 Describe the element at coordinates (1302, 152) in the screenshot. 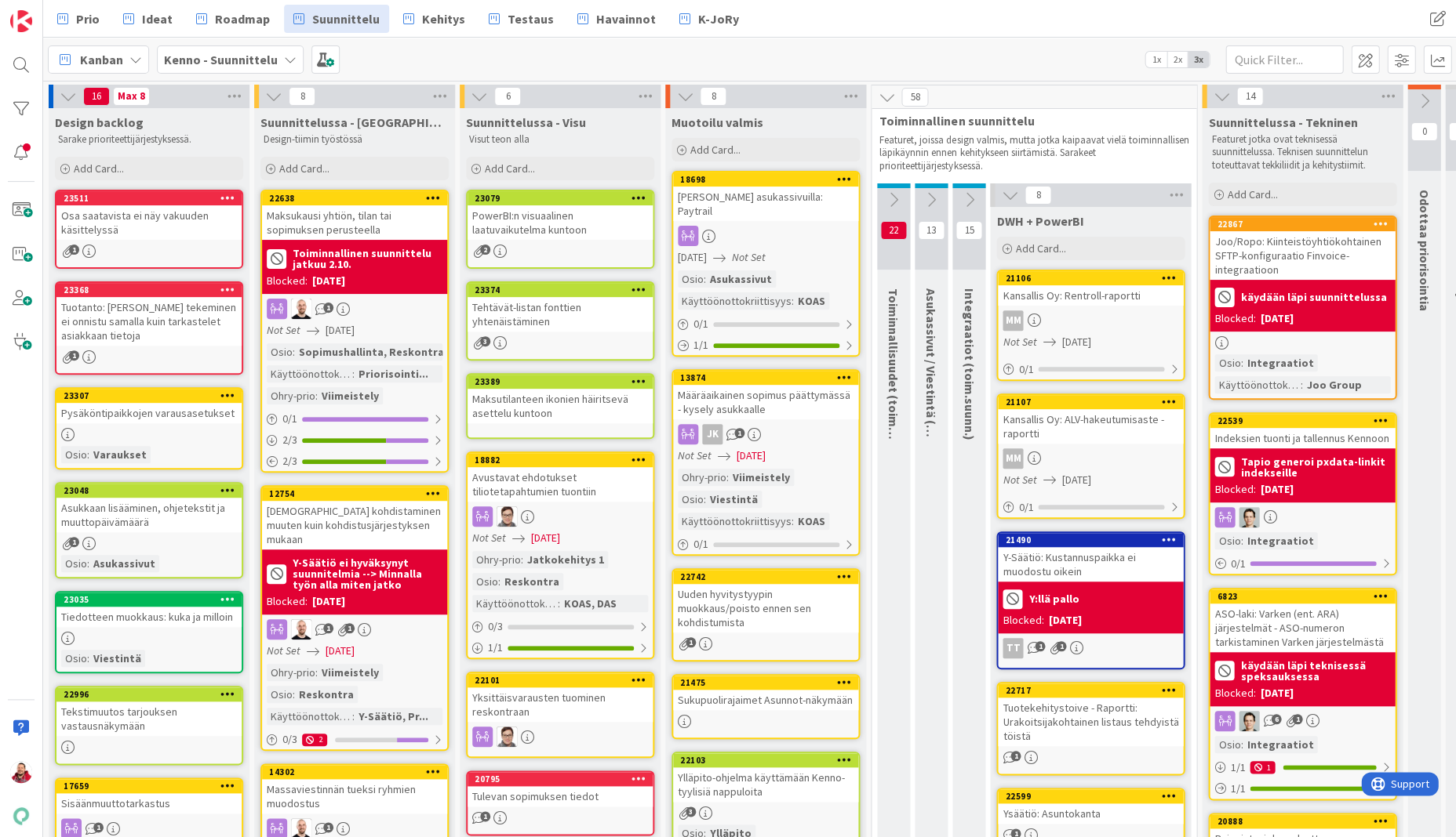

I see `p: Featuret jotka ovat teknisessä suunnittelussa. Teknisen suunnittelun toteuttavat tekkiliidit ja k...` at that location.